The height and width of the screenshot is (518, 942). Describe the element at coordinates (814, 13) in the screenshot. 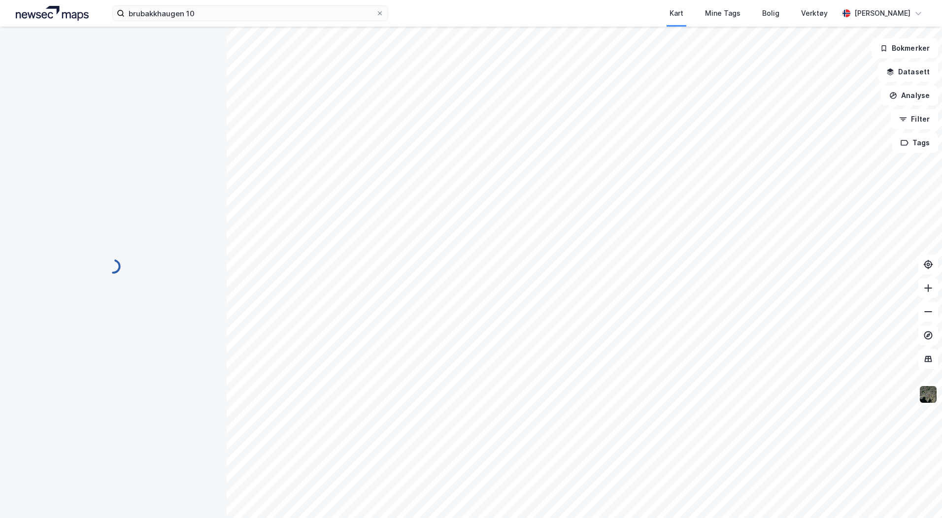

I see `div: Verktøy` at that location.